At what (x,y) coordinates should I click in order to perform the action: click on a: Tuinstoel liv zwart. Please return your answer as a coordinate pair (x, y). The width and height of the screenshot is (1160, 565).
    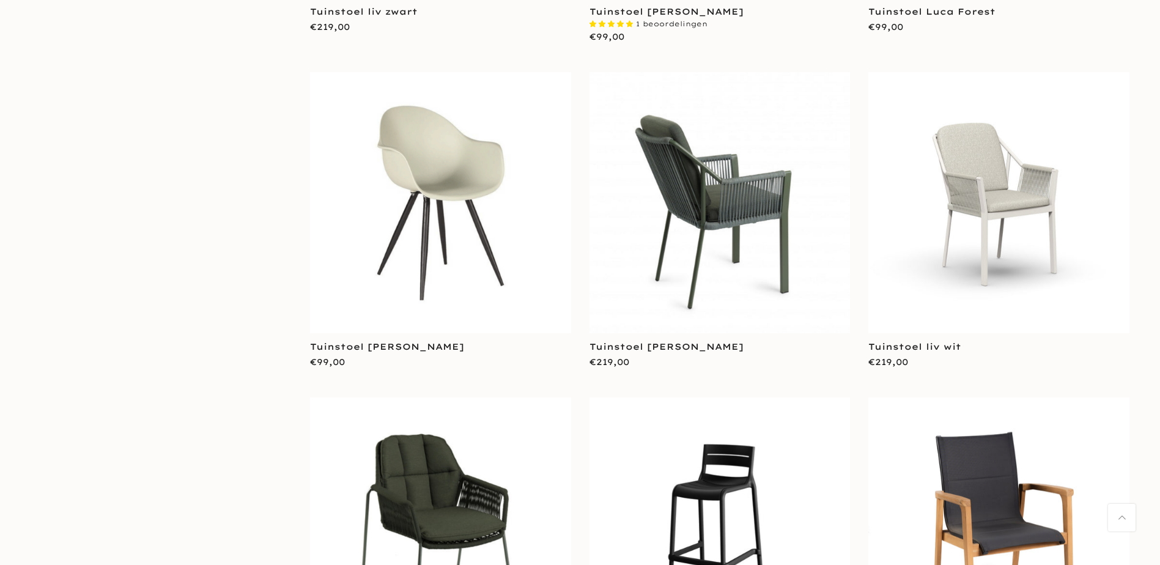
    Looking at the image, I should click on (364, 12).